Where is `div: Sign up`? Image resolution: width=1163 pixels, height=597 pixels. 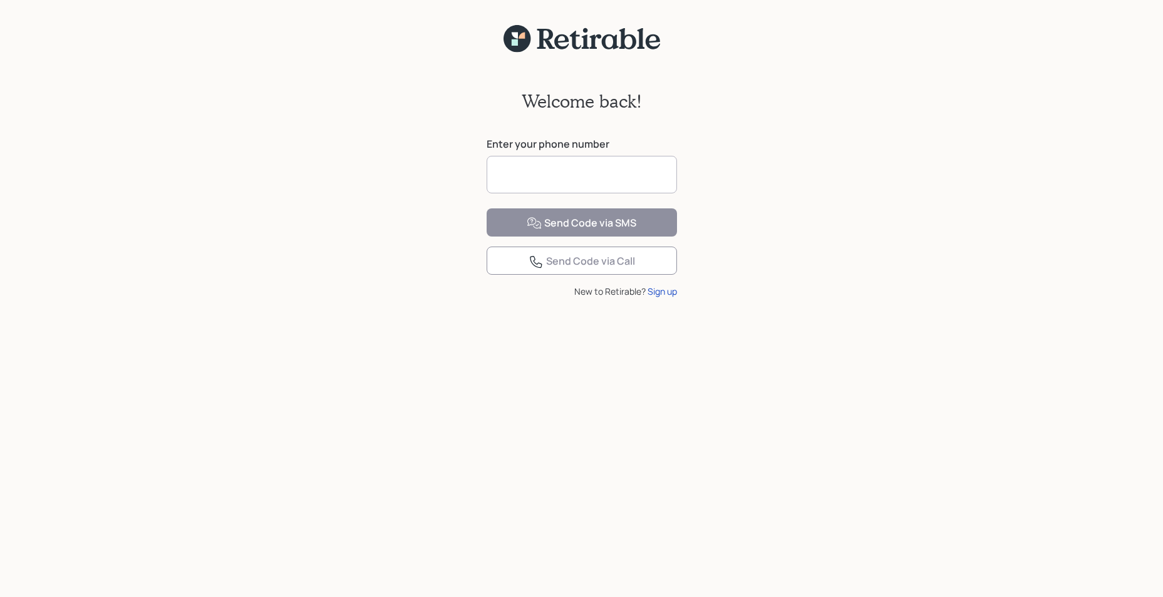
div: Sign up is located at coordinates (662, 291).